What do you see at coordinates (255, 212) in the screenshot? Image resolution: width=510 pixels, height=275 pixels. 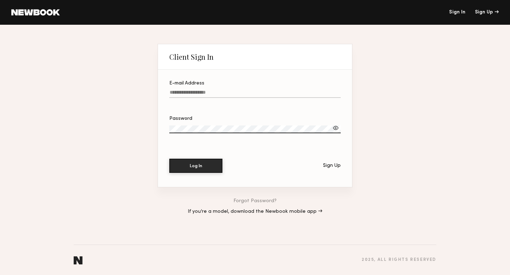 I see `a: If you’re a model, download the Newbook mobile app →` at bounding box center [255, 212].